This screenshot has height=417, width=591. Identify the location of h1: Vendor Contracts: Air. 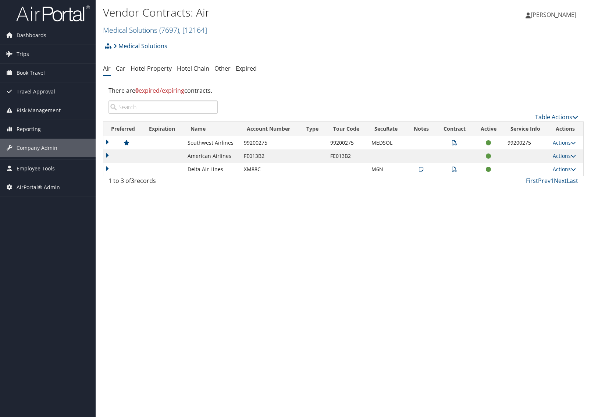
(263, 12).